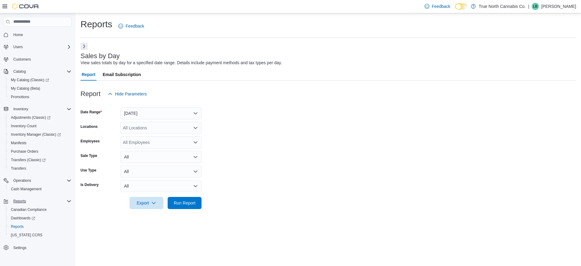 The image size is (581, 266). What do you see at coordinates (20, 201) in the screenshot?
I see `button: Reports` at bounding box center [20, 201].